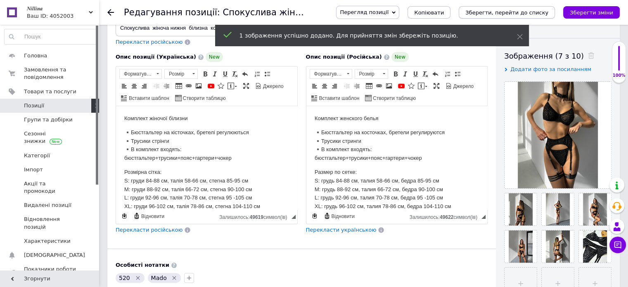  What do you see at coordinates (314, 12) in the screenshot?
I see `h1: Редагування позиції: Спокуслива жіноча нижня білизна комплект Чорний S M L XL` at bounding box center [314, 12].